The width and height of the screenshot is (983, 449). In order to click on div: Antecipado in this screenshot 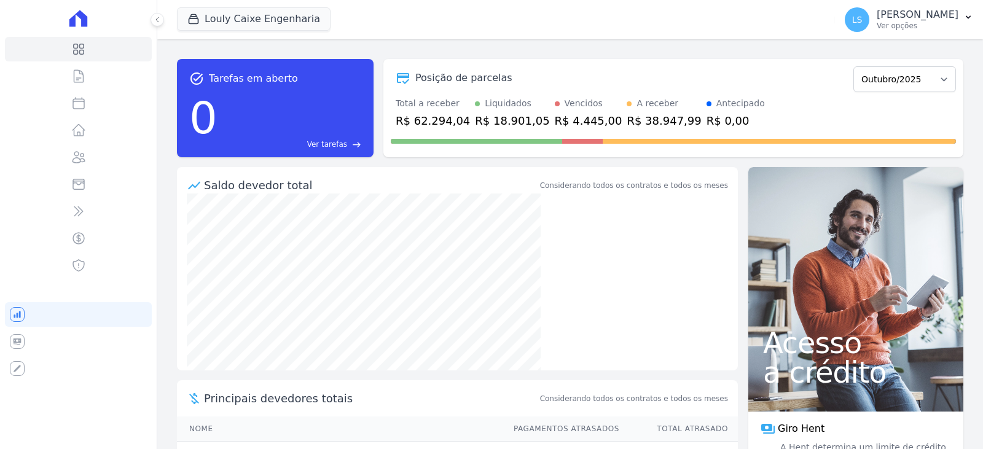, I will do `click(740, 103)`.